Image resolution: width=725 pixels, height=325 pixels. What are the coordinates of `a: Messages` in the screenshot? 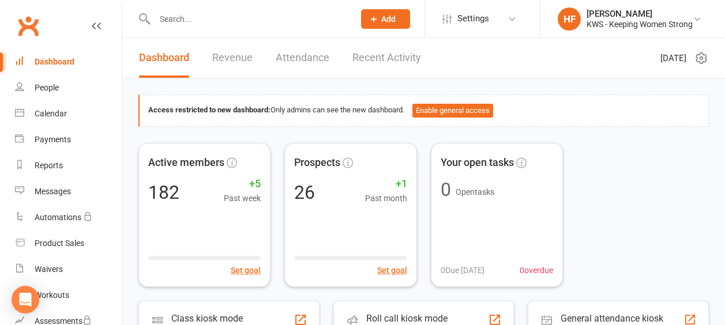 It's located at (68, 191).